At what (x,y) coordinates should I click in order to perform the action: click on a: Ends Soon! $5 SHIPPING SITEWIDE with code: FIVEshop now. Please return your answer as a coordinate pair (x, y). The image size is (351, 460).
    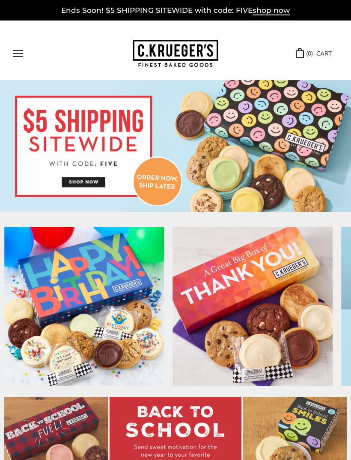
    Looking at the image, I should click on (175, 11).